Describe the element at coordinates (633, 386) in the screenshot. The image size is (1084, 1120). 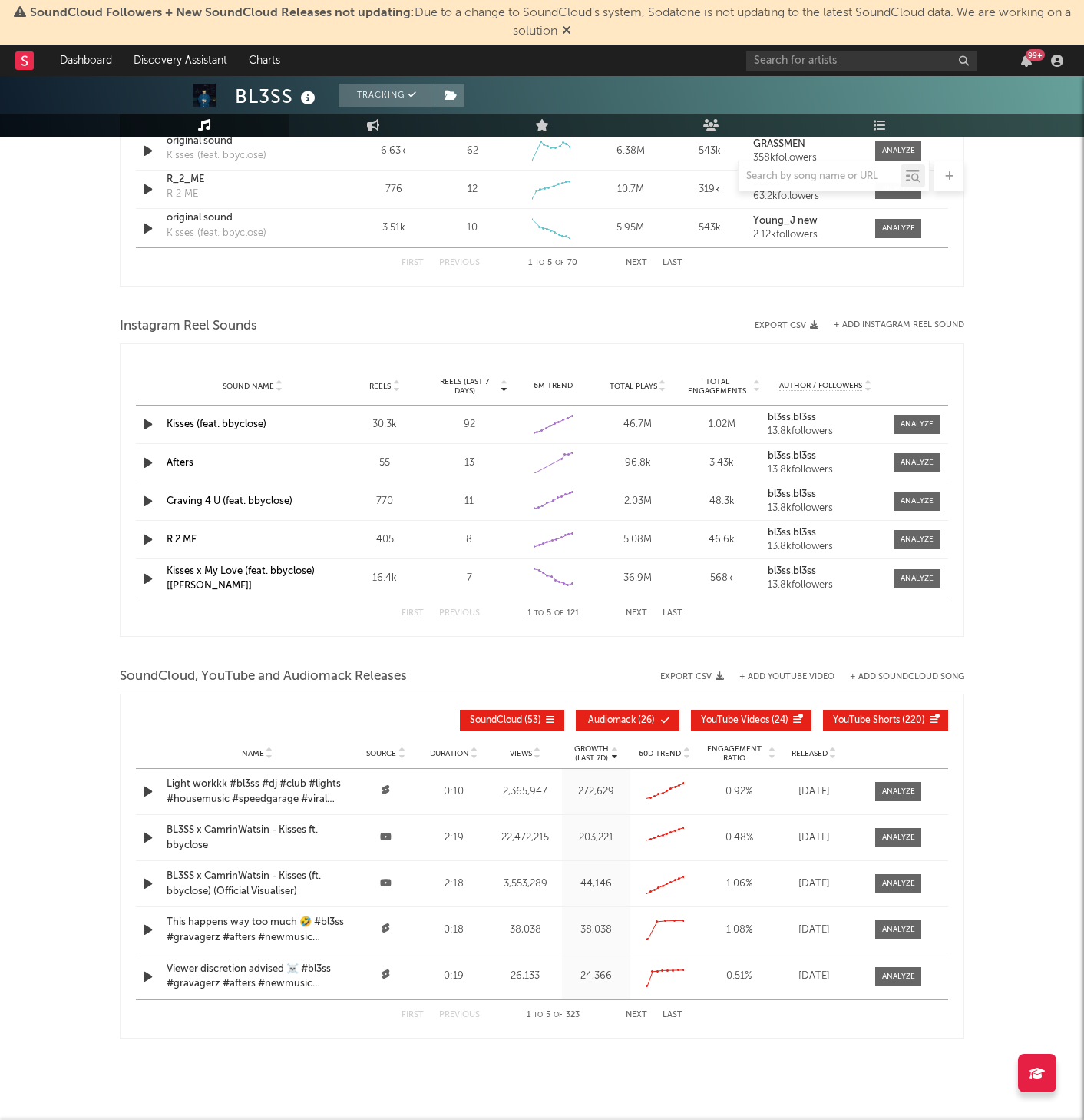
I see `span: Total Plays` at that location.